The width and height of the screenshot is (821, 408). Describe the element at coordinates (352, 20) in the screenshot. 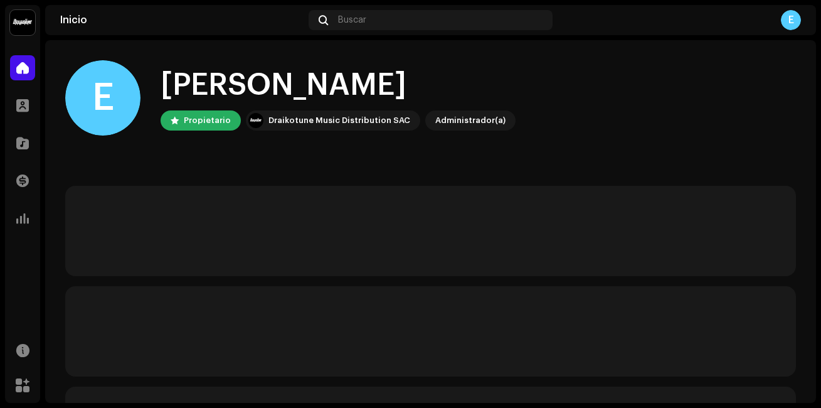

I see `span: Buscar` at that location.